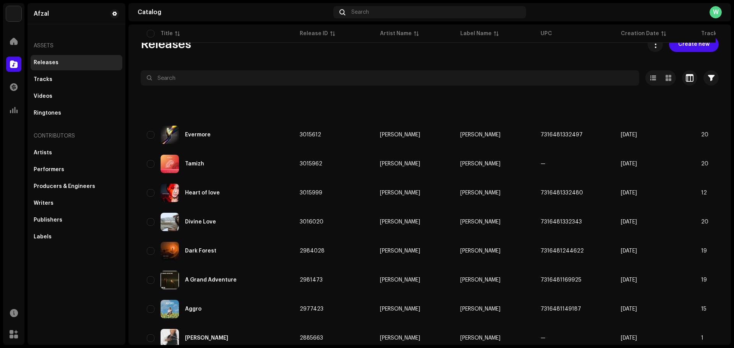 This screenshot has height=348, width=734. Describe the element at coordinates (64, 187) in the screenshot. I see `div: Producers & Engineers` at that location.